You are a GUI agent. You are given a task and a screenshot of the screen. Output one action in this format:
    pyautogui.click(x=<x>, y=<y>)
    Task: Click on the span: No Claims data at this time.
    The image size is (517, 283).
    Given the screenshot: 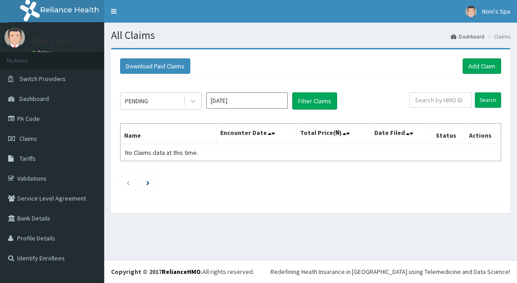 What is the action you would take?
    pyautogui.click(x=161, y=153)
    